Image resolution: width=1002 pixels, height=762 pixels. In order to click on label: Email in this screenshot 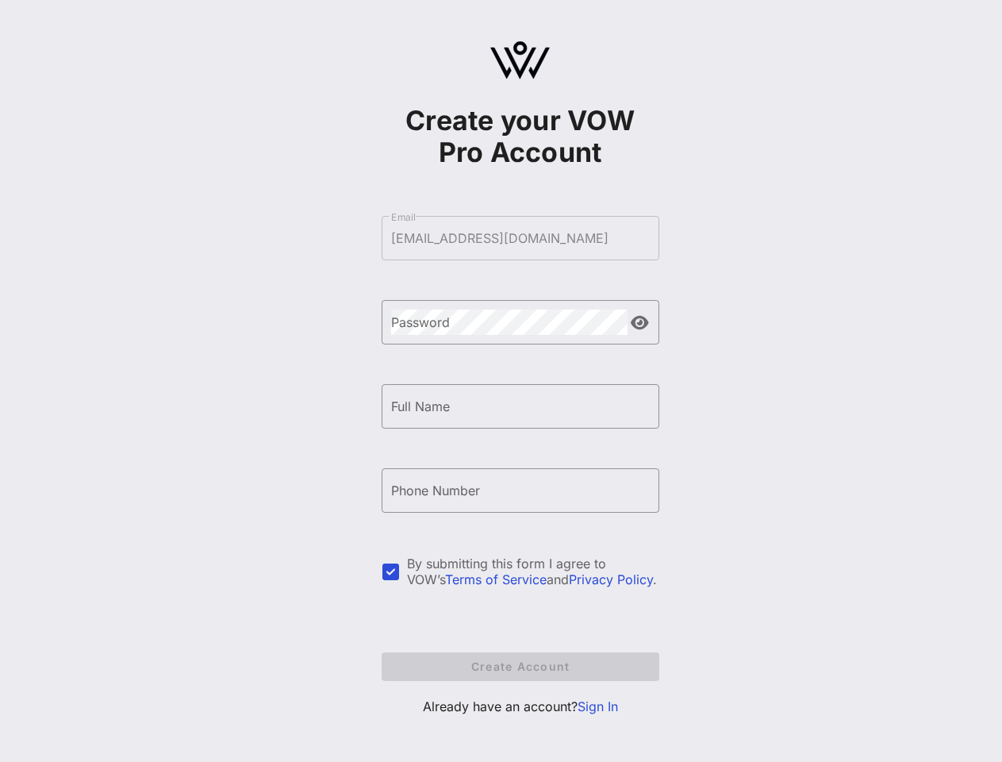, I will do `click(403, 217)`.